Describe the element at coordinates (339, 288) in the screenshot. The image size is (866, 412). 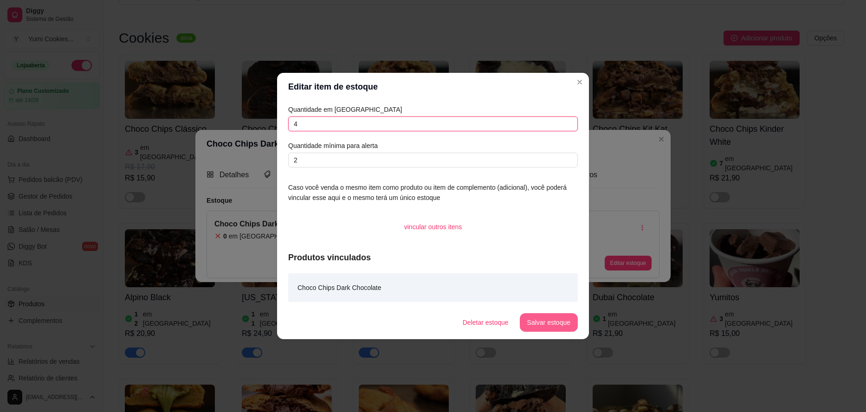
I see `article: Choco Chips Dark Chocolate` at that location.